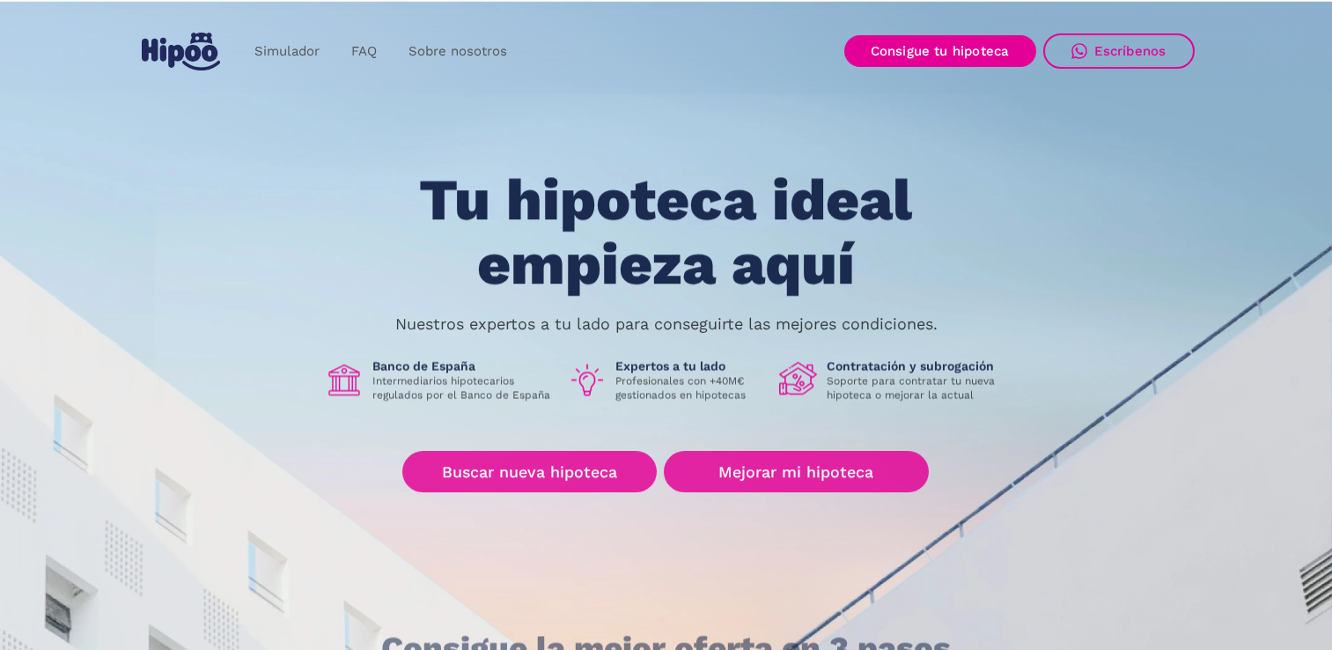  What do you see at coordinates (529, 472) in the screenshot?
I see `a: Buscar nueva hipoteca` at bounding box center [529, 472].